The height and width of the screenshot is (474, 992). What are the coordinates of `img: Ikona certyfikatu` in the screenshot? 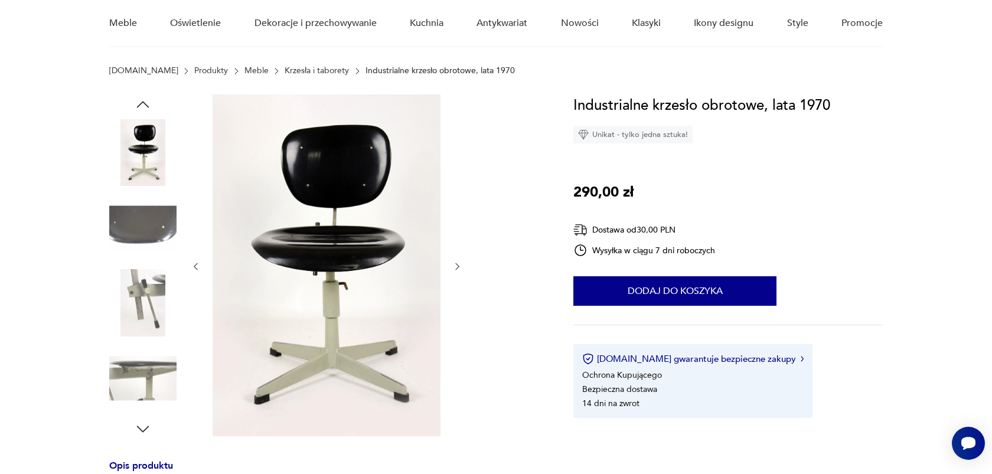 It's located at (588, 359).